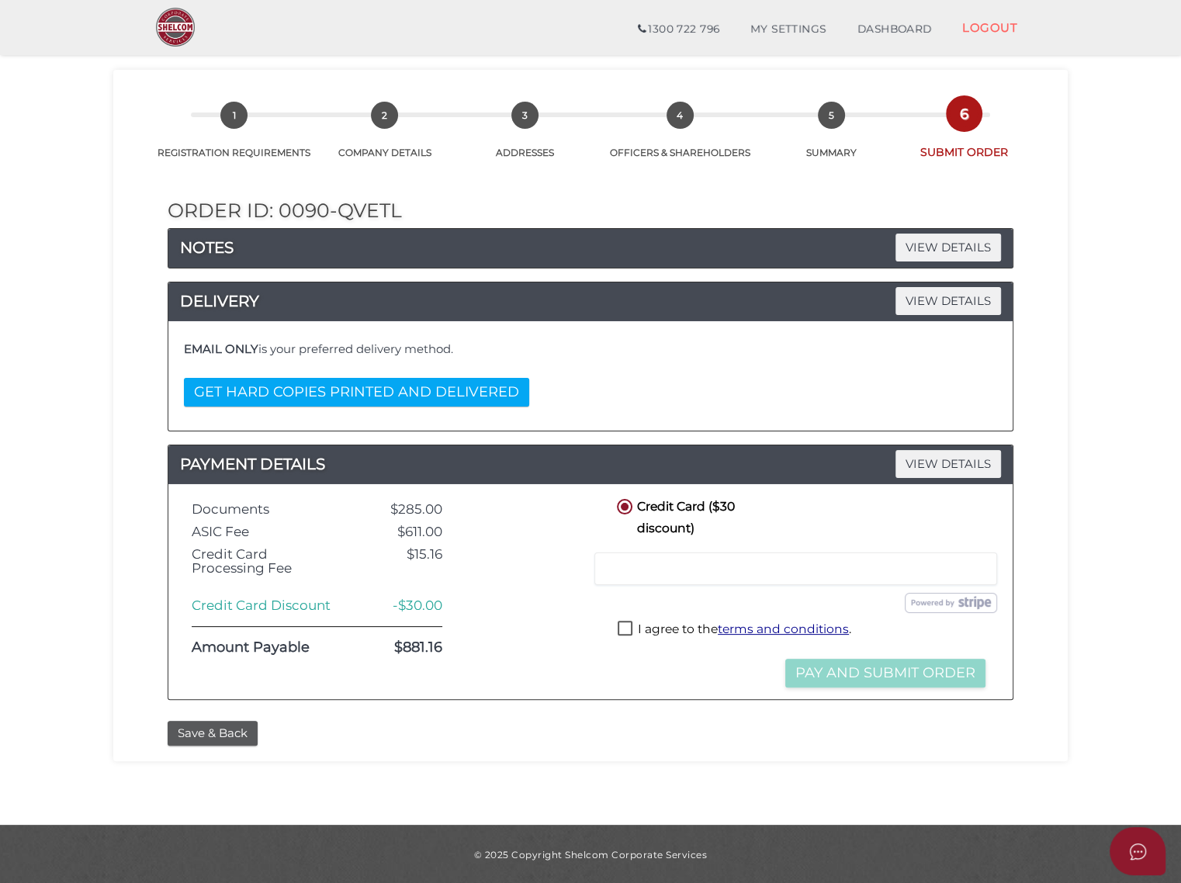  What do you see at coordinates (404, 509) in the screenshot?
I see `div: $285.00` at bounding box center [404, 509].